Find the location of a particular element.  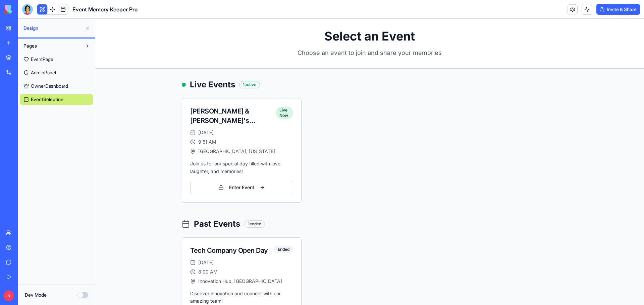

button: Enter Event is located at coordinates (146, 169).